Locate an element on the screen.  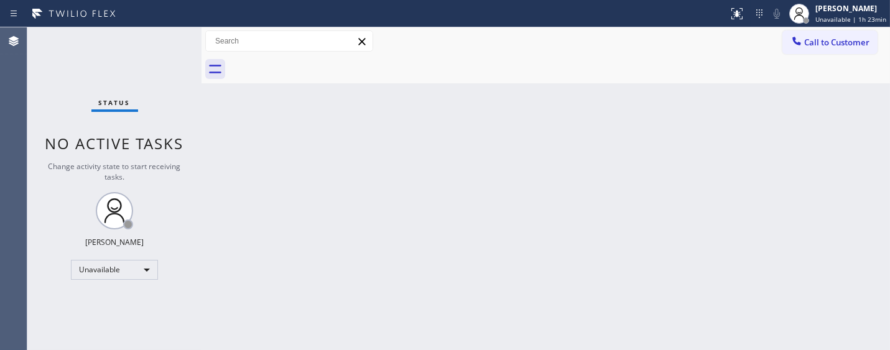
div: Unavailable is located at coordinates (114, 270).